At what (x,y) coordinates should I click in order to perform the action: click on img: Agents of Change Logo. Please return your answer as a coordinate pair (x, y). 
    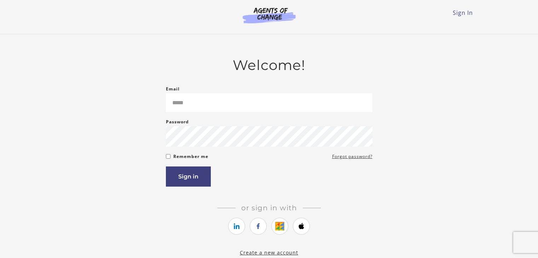
    Looking at the image, I should click on (269, 15).